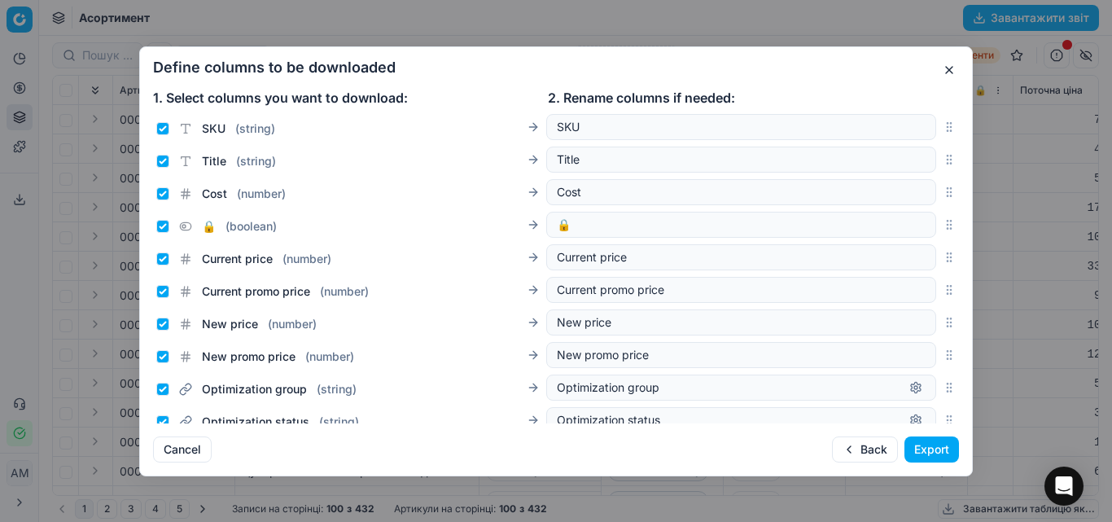  I want to click on button: Cancel, so click(182, 449).